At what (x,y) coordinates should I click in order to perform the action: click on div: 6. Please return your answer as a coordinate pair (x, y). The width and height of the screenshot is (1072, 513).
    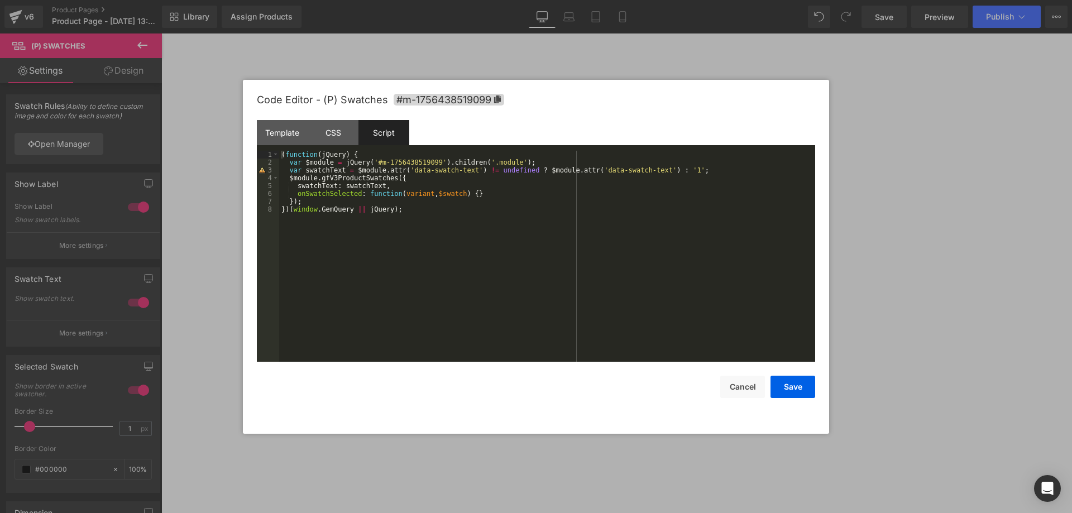
    Looking at the image, I should click on (268, 194).